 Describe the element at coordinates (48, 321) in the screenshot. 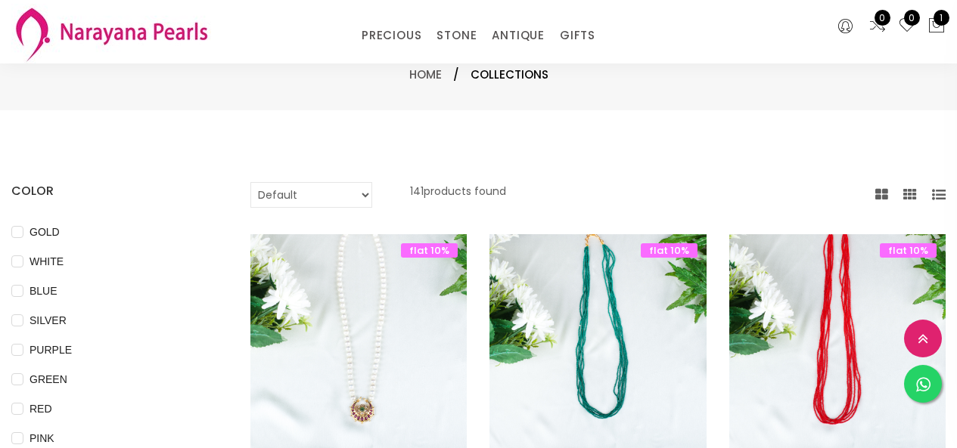

I see `span: SILVER` at that location.